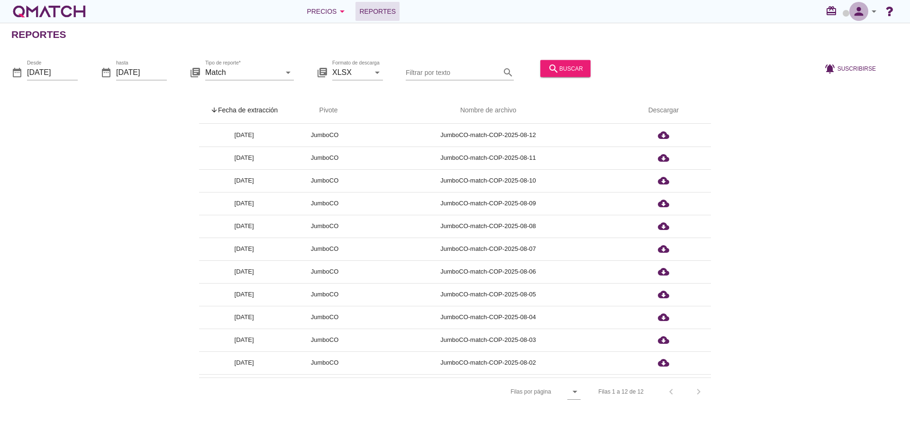  What do you see at coordinates (49, 11) in the screenshot?
I see `a: white-qmatch-logo` at bounding box center [49, 11].